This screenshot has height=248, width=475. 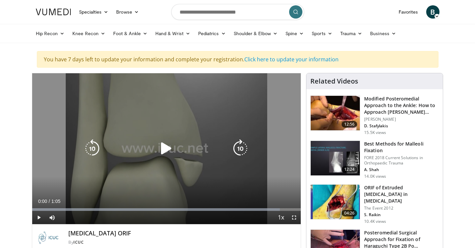 What do you see at coordinates (335, 81) in the screenshot?
I see `h4: Related Videos` at bounding box center [335, 81].